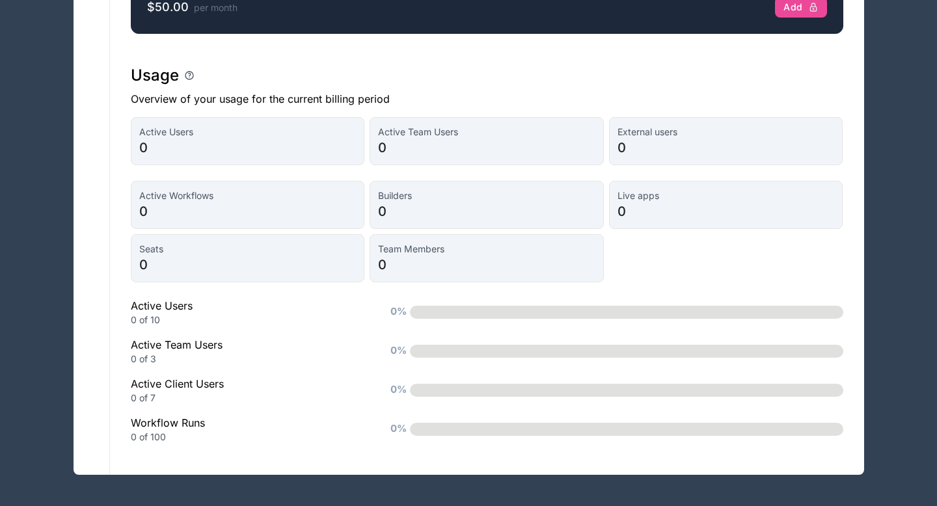 The image size is (937, 506). Describe the element at coordinates (249, 351) in the screenshot. I see `div: Active Team Users` at that location.